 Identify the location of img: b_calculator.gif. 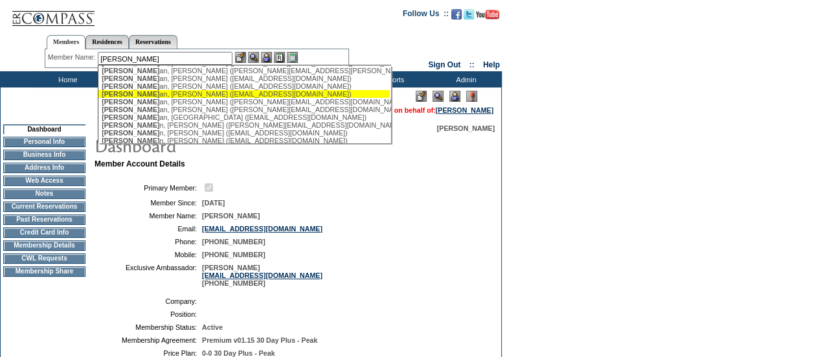
(292, 57).